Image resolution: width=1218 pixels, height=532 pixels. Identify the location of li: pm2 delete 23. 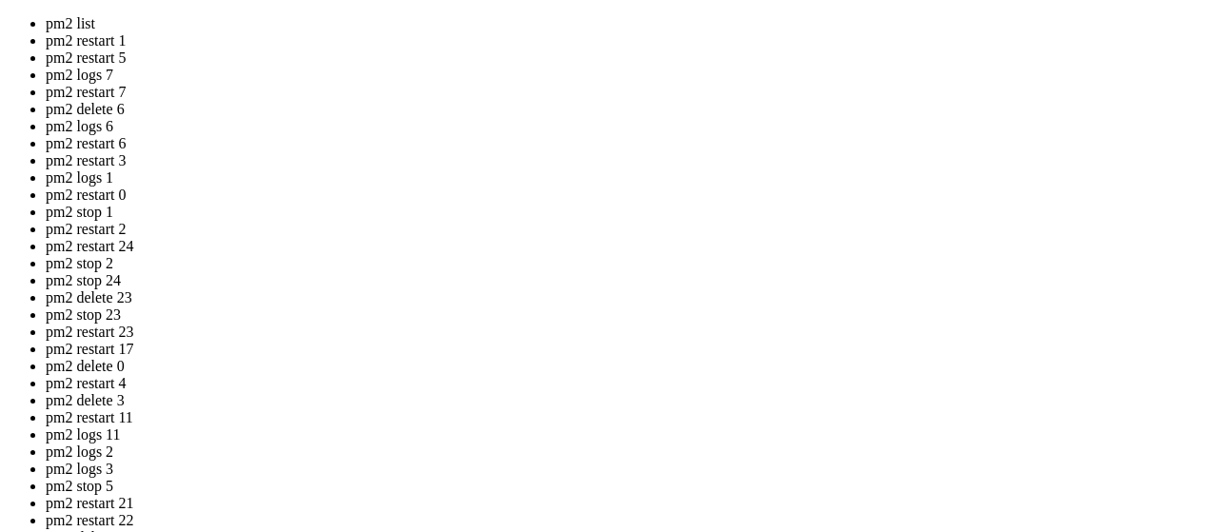
(628, 298).